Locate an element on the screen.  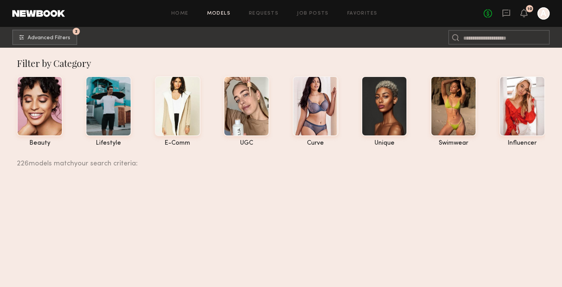
div: unique is located at coordinates (384, 143).